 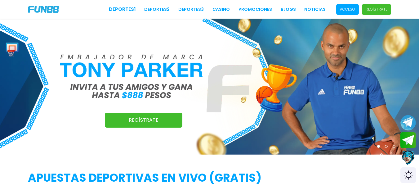 I want to click on a: BLOGS, so click(x=288, y=9).